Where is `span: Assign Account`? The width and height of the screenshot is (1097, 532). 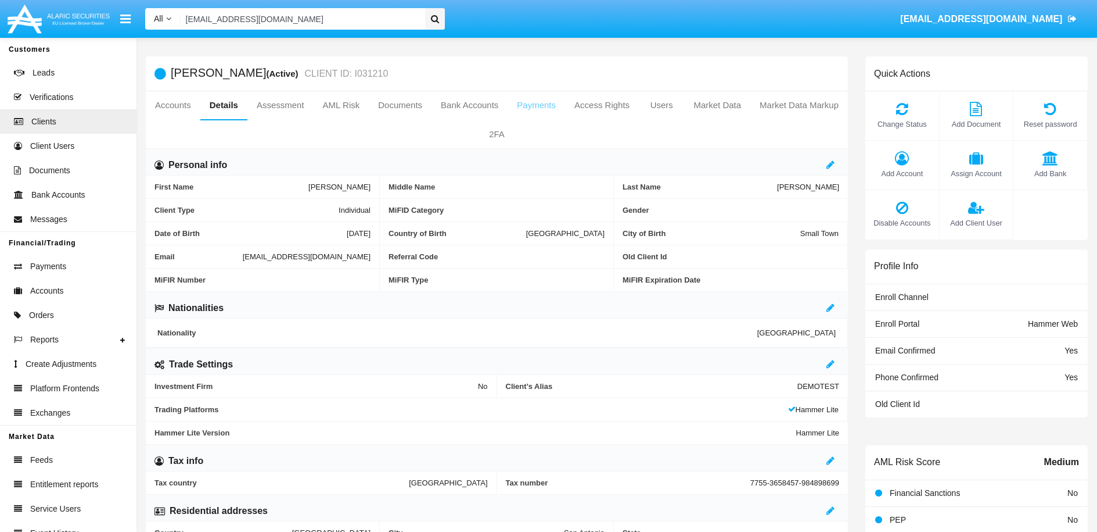
span: Assign Account is located at coordinates (977, 173).